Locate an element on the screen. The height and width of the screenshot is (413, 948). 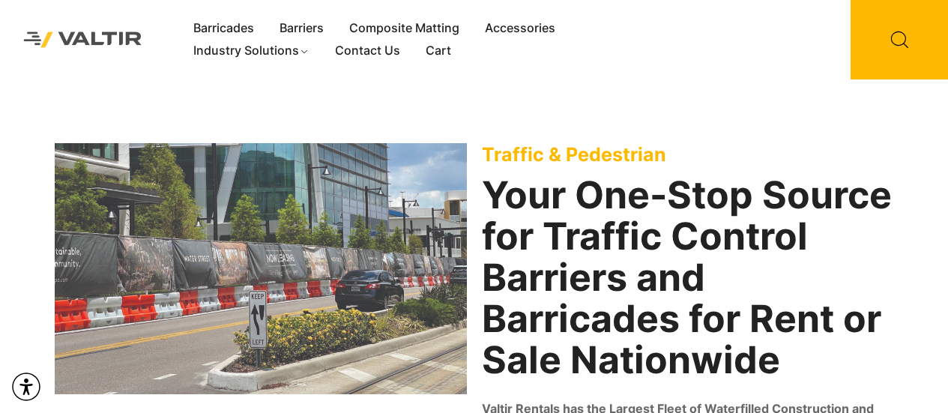
a: Barriers is located at coordinates (301, 28).